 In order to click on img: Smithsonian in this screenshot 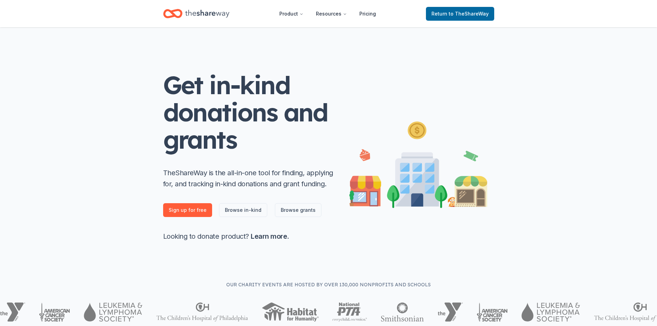, I will do `click(402, 312)`.